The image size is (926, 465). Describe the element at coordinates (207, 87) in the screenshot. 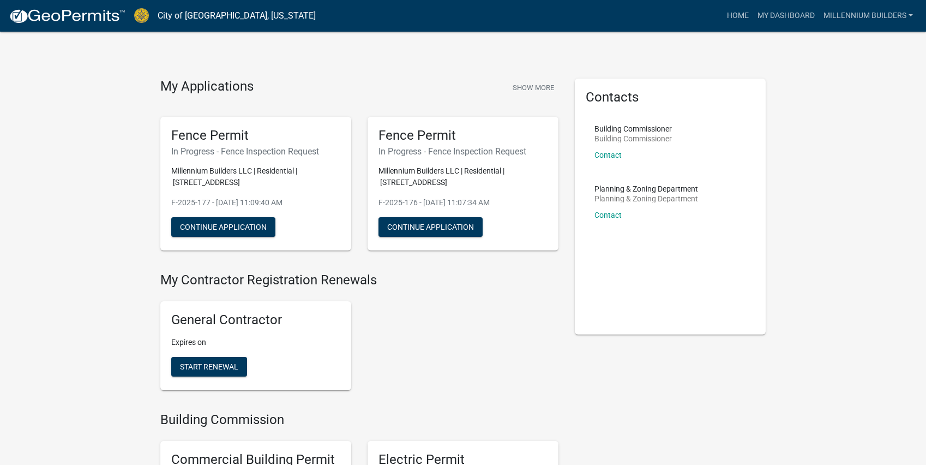

I see `h4: My Applications` at that location.